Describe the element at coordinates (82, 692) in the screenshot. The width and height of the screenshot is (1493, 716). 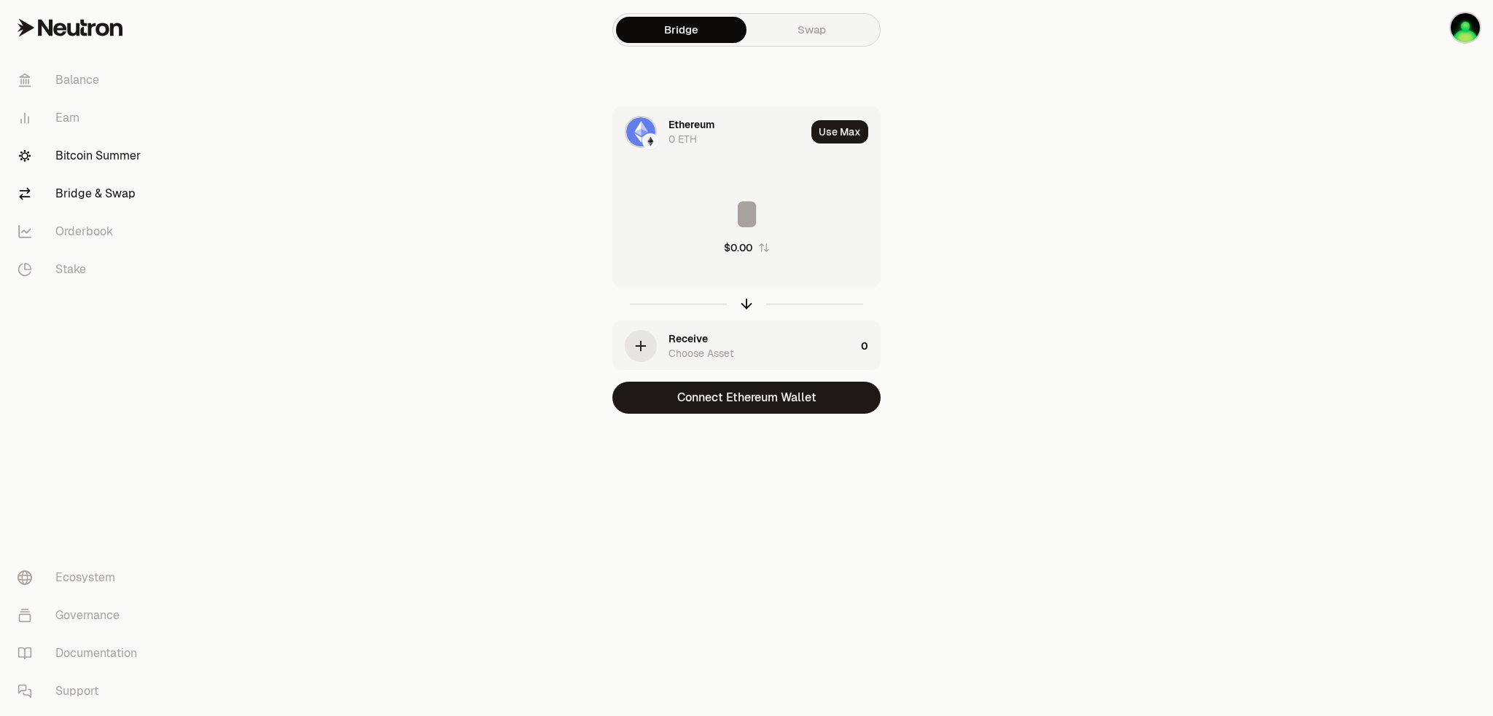
I see `a: Support` at that location.